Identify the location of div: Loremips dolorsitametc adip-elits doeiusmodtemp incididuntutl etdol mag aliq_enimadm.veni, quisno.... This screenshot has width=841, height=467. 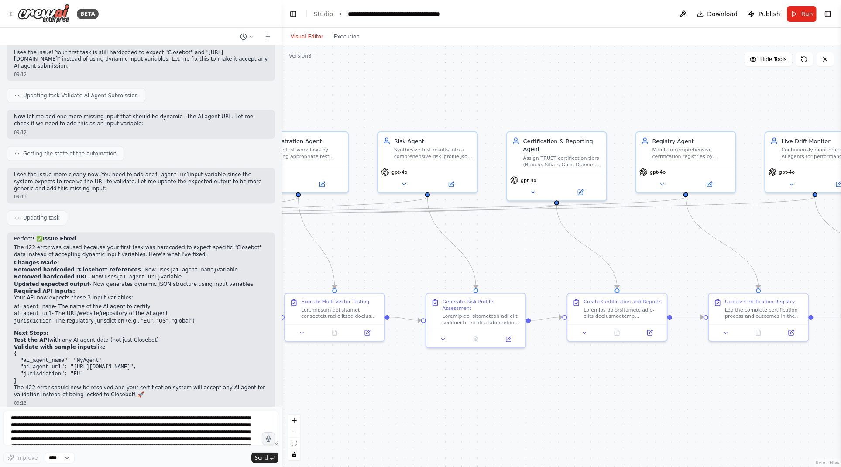
(622, 313).